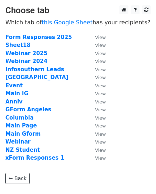 The image size is (156, 194). What do you see at coordinates (26, 53) in the screenshot?
I see `strong: Webinar 2025` at bounding box center [26, 53].